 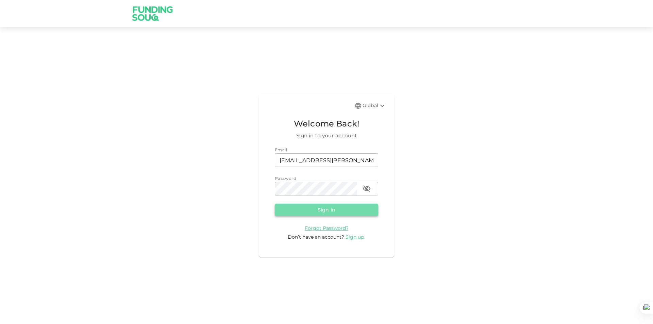 What do you see at coordinates (326, 228) in the screenshot?
I see `a: Forgot Password?` at bounding box center [326, 228].